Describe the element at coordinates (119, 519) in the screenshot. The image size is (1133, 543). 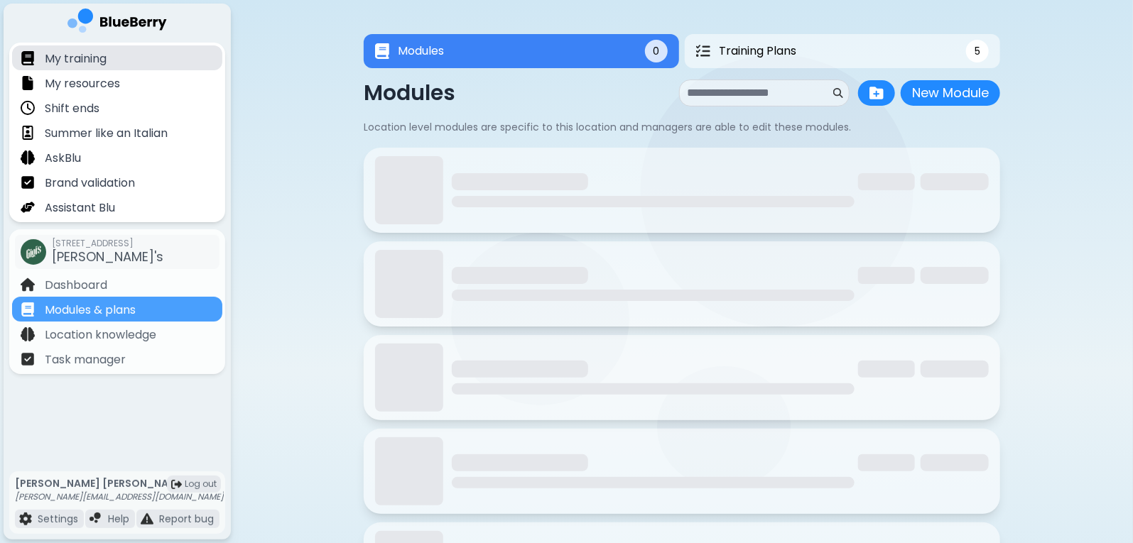
I see `p: Help` at that location.